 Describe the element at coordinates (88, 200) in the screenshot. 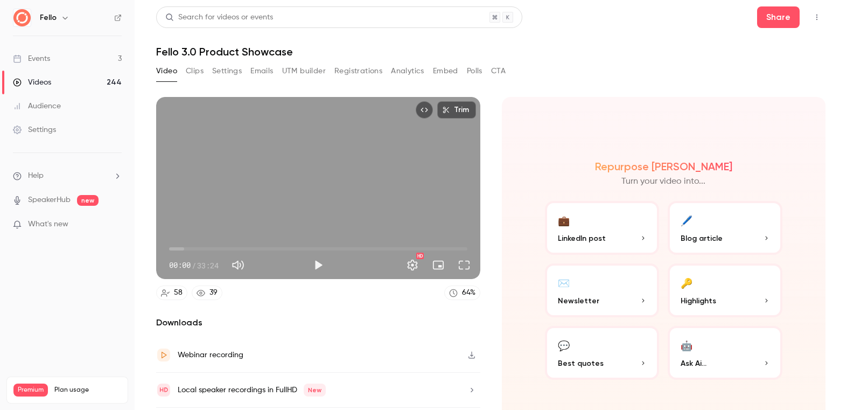

I see `span: new` at that location.